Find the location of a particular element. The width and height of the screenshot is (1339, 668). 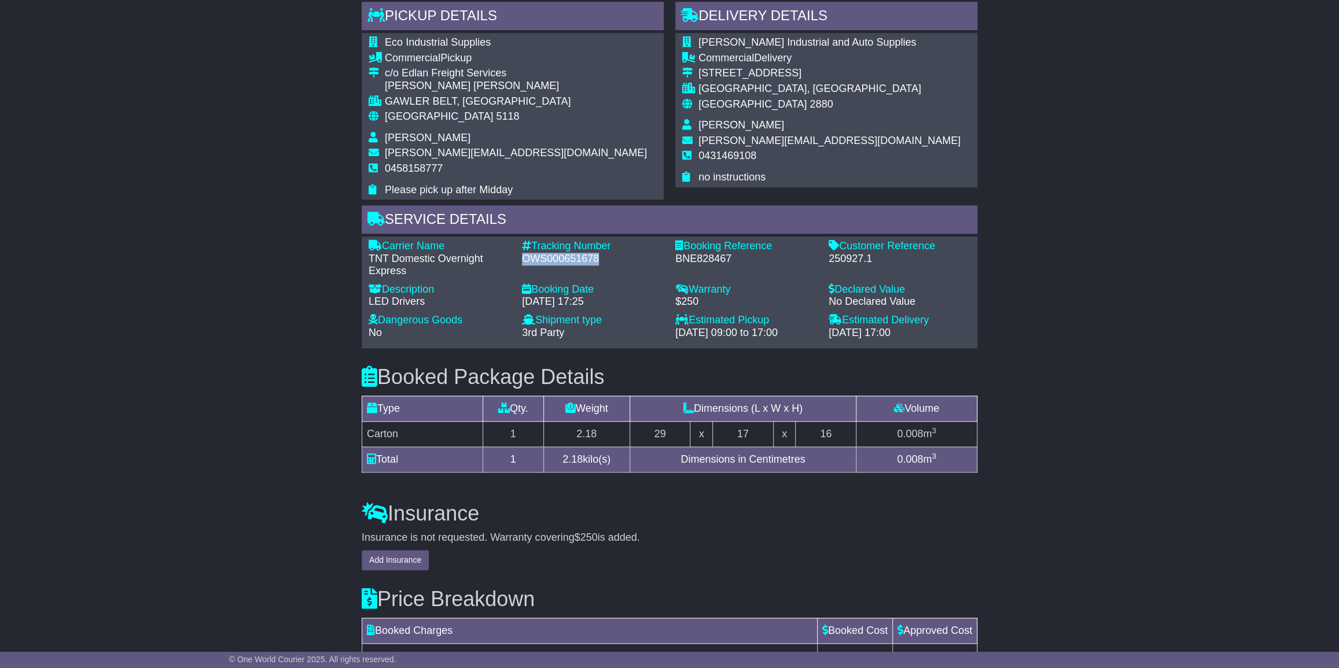

td: Carton is located at coordinates (422, 434).